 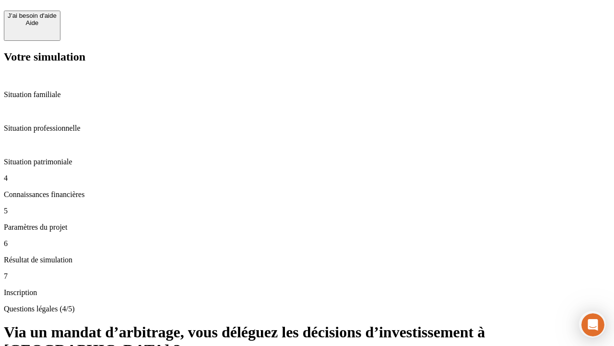 What do you see at coordinates (32, 23) in the screenshot?
I see `div: Aide` at bounding box center [32, 23].